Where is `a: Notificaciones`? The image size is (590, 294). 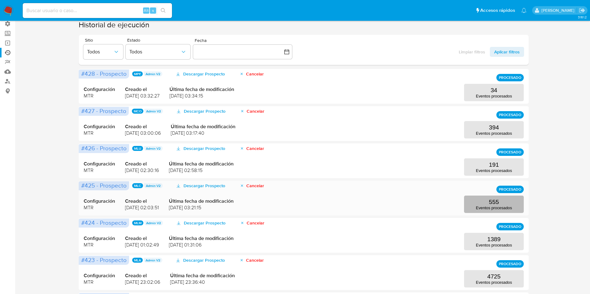
a: Notificaciones is located at coordinates (524, 10).